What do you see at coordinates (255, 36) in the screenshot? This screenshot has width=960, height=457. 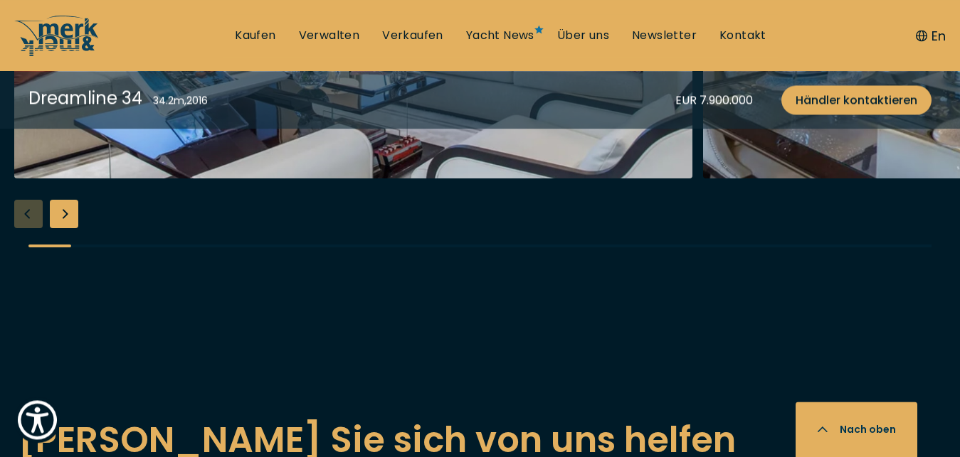 I see `a: Kaufen` at bounding box center [255, 36].